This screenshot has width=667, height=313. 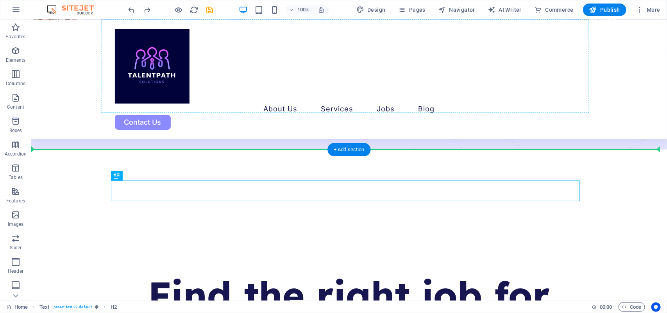 What do you see at coordinates (16, 248) in the screenshot?
I see `p: Slider` at bounding box center [16, 248].